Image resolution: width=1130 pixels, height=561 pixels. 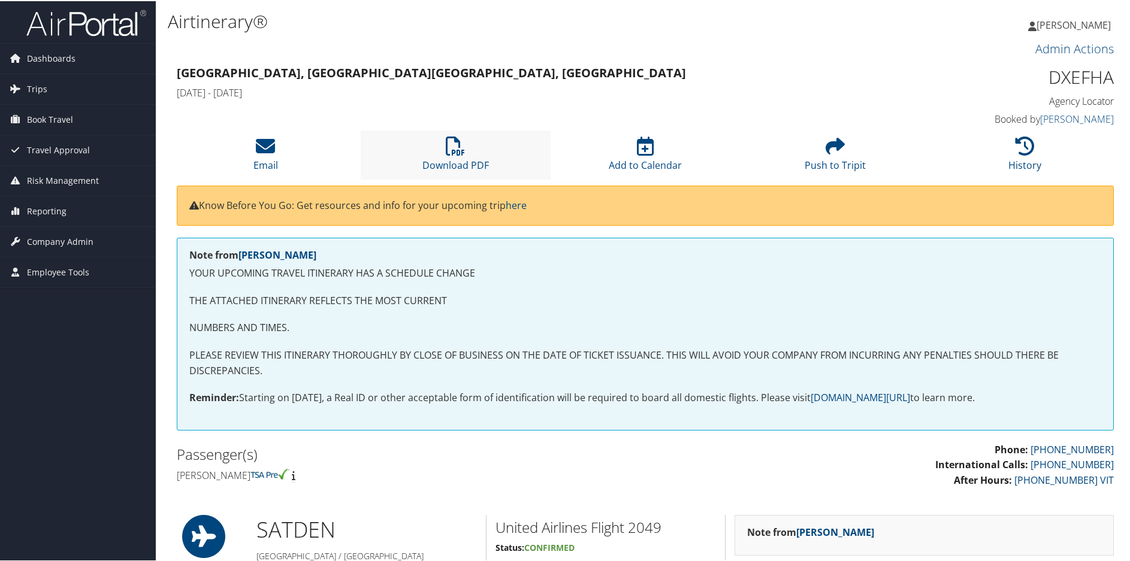 I want to click on span: Trips, so click(x=37, y=88).